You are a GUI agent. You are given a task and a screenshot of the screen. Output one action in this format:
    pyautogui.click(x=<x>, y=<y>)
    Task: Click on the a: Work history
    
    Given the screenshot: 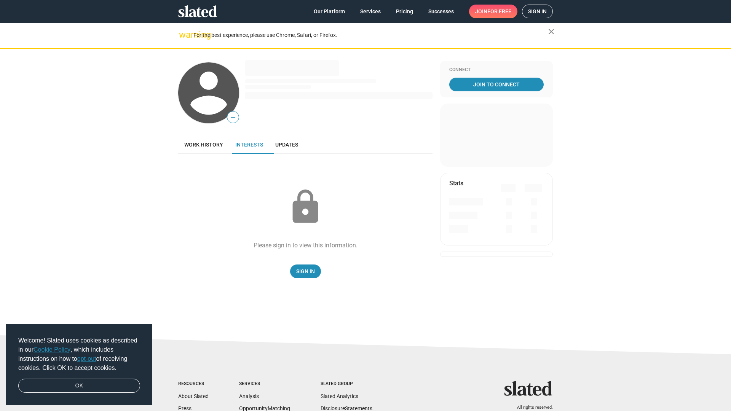 What is the action you would take?
    pyautogui.click(x=204, y=145)
    